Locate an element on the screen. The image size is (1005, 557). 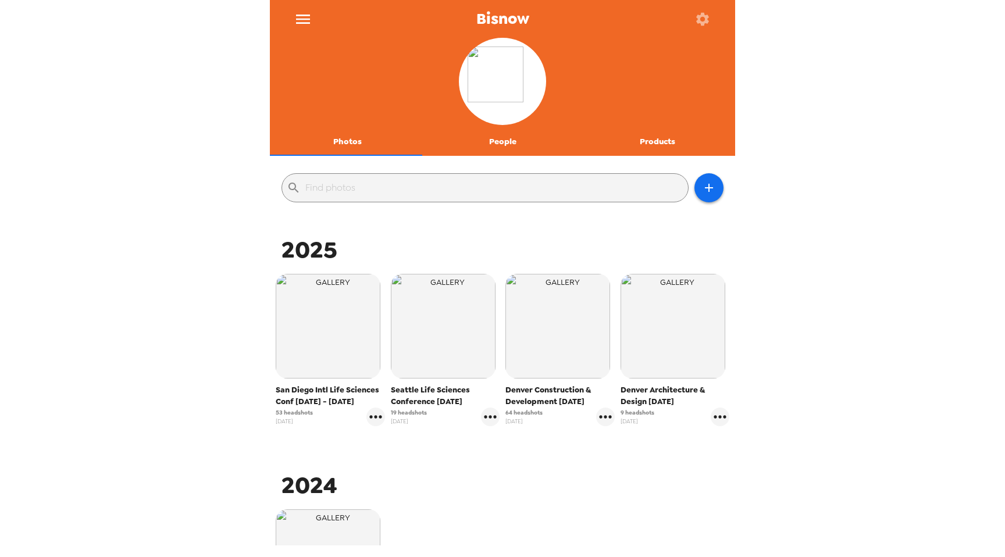
span: 2025 is located at coordinates (309, 250).